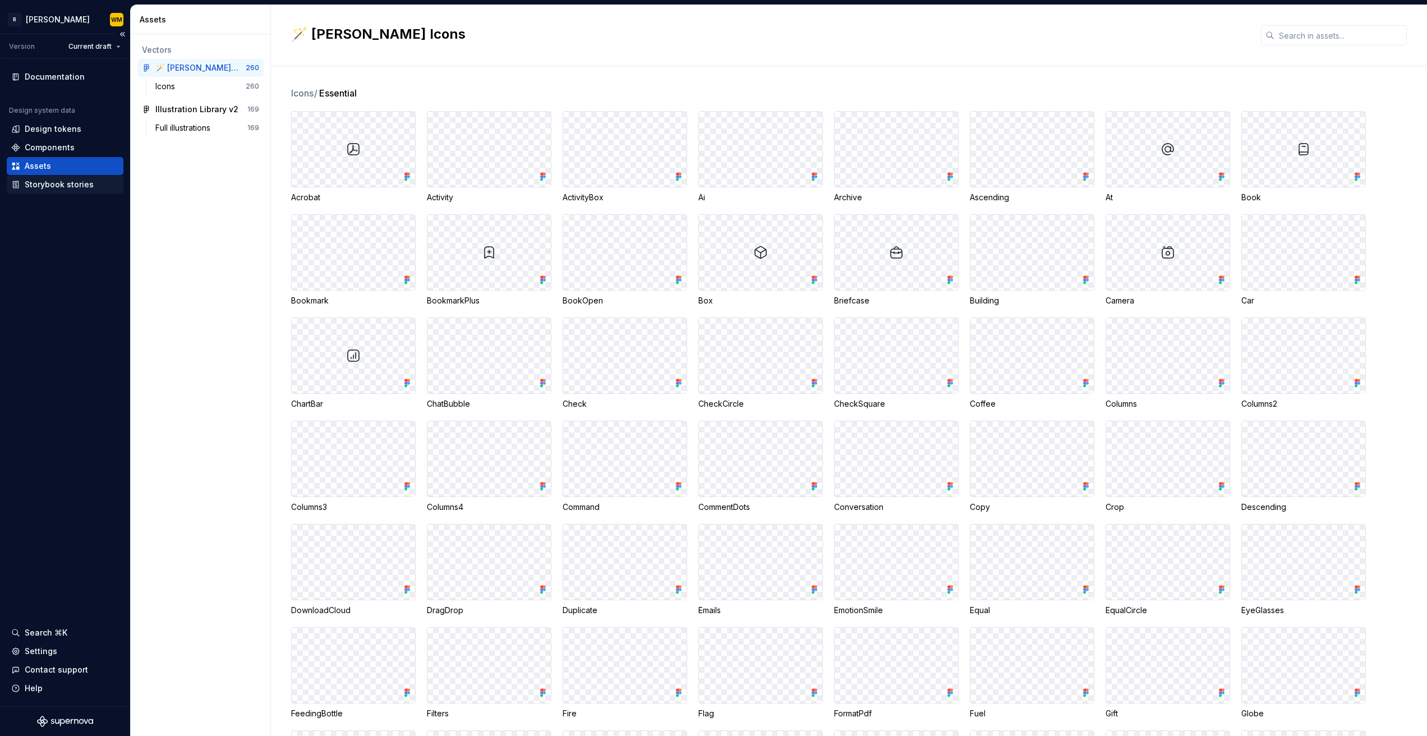 The width and height of the screenshot is (1427, 736). What do you see at coordinates (761, 404) in the screenshot?
I see `div: CheckCircle` at bounding box center [761, 404].